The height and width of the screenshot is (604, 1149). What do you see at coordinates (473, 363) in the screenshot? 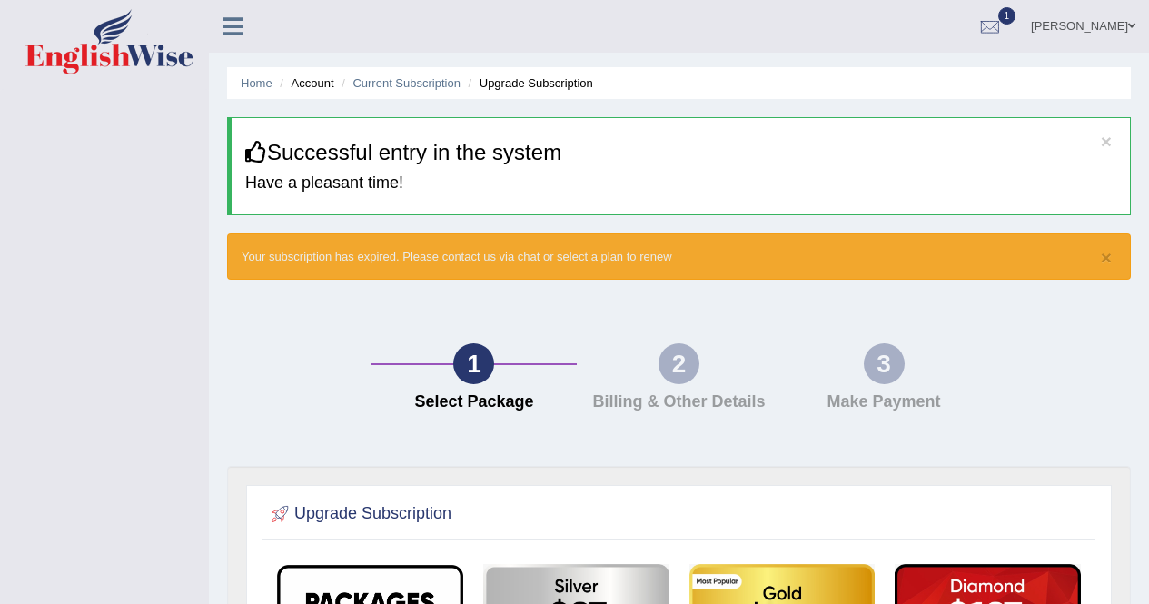
I see `div: 1` at bounding box center [473, 363].